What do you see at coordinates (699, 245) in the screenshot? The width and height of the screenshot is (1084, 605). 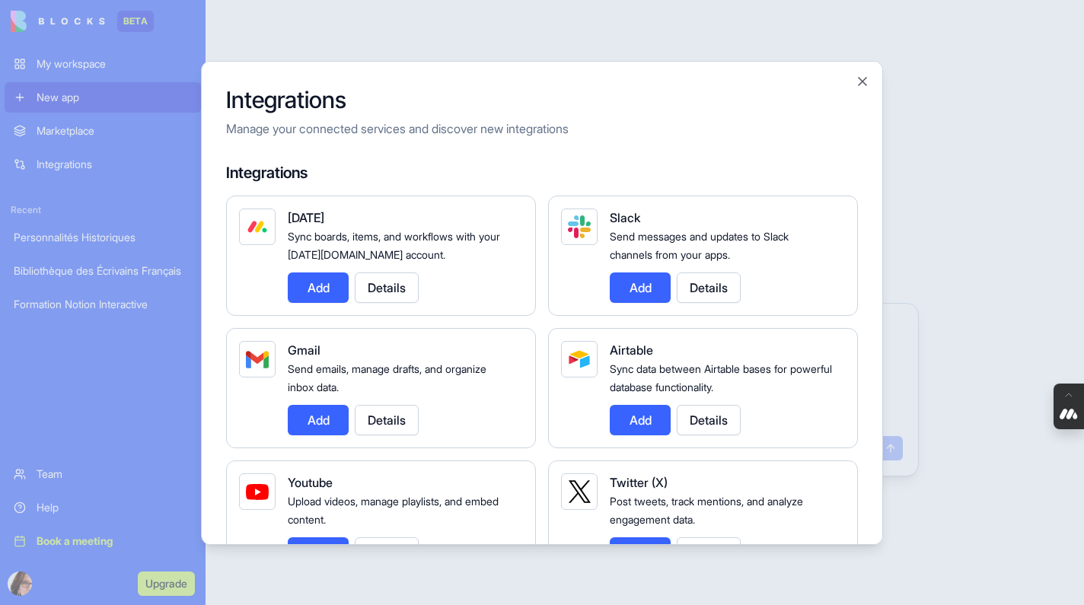 I see `span: Send messages and updates to Slack channels from your apps.` at bounding box center [699, 245].